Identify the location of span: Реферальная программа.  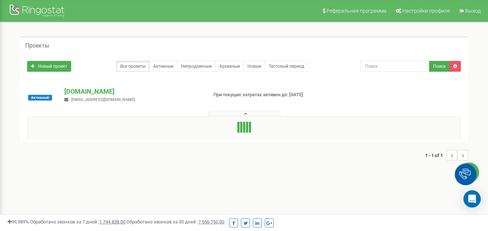
(356, 11).